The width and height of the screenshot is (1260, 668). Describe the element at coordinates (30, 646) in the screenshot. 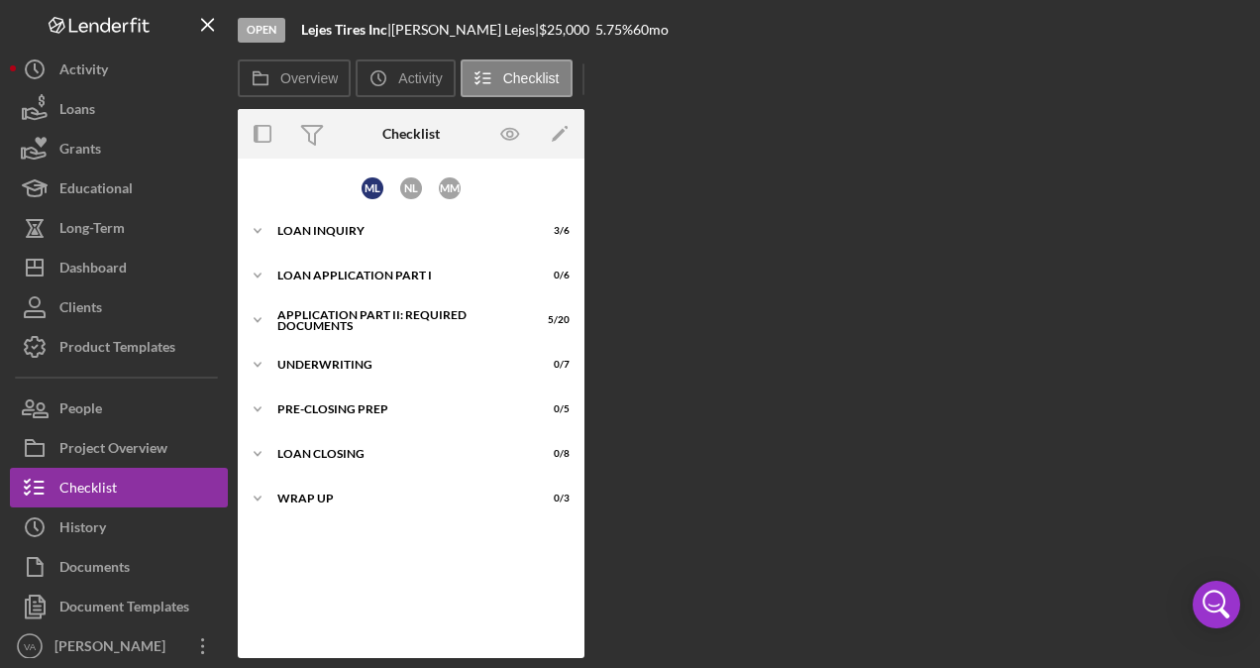

I see `text: VA` at that location.